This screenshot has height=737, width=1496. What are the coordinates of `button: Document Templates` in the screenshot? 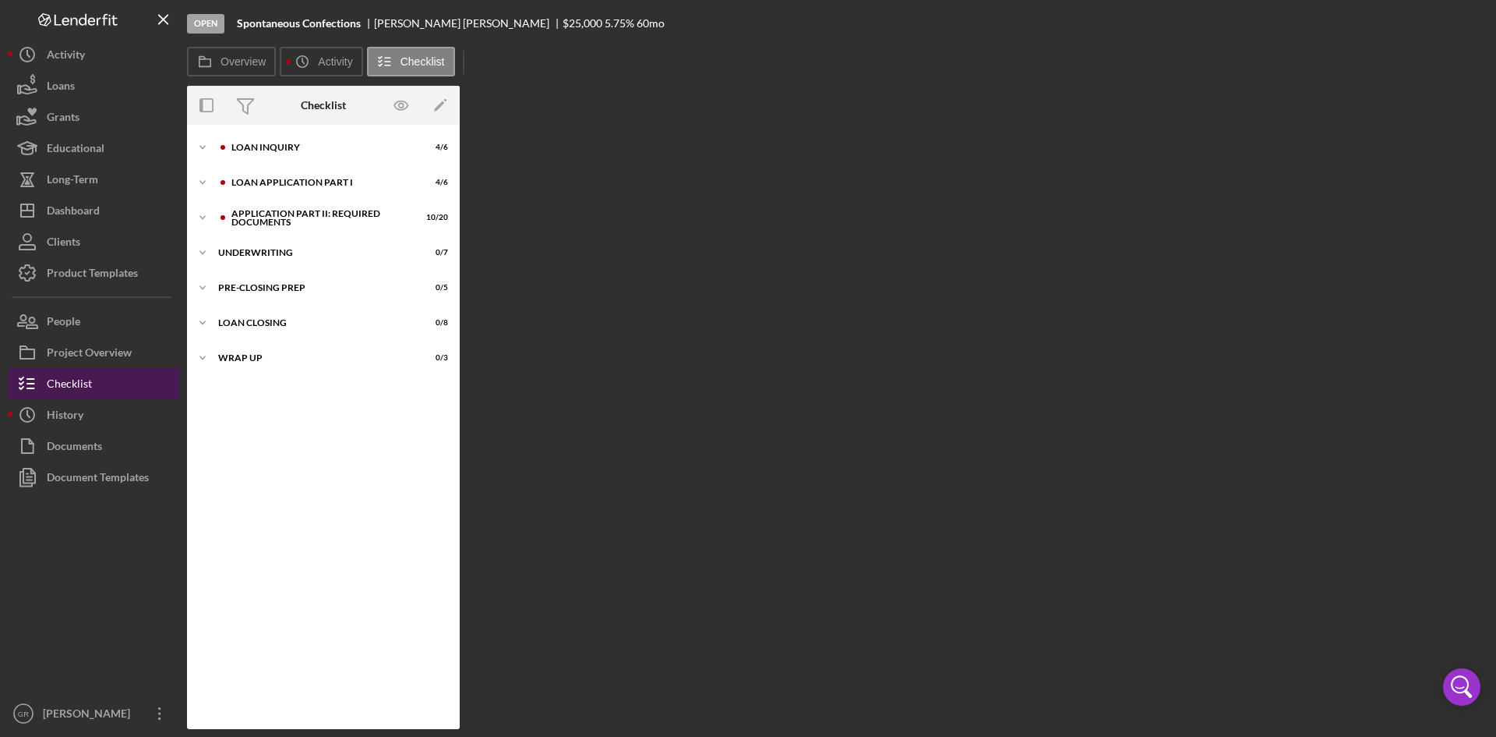 It's located at (94, 477).